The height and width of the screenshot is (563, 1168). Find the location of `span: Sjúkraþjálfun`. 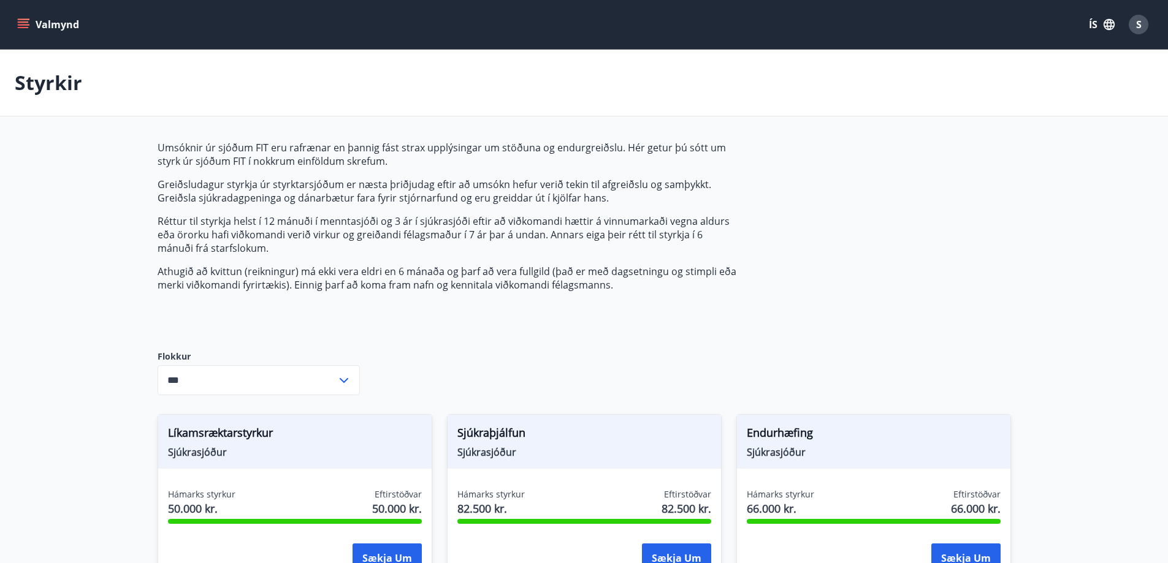

span: Sjúkraþjálfun is located at coordinates (584, 435).